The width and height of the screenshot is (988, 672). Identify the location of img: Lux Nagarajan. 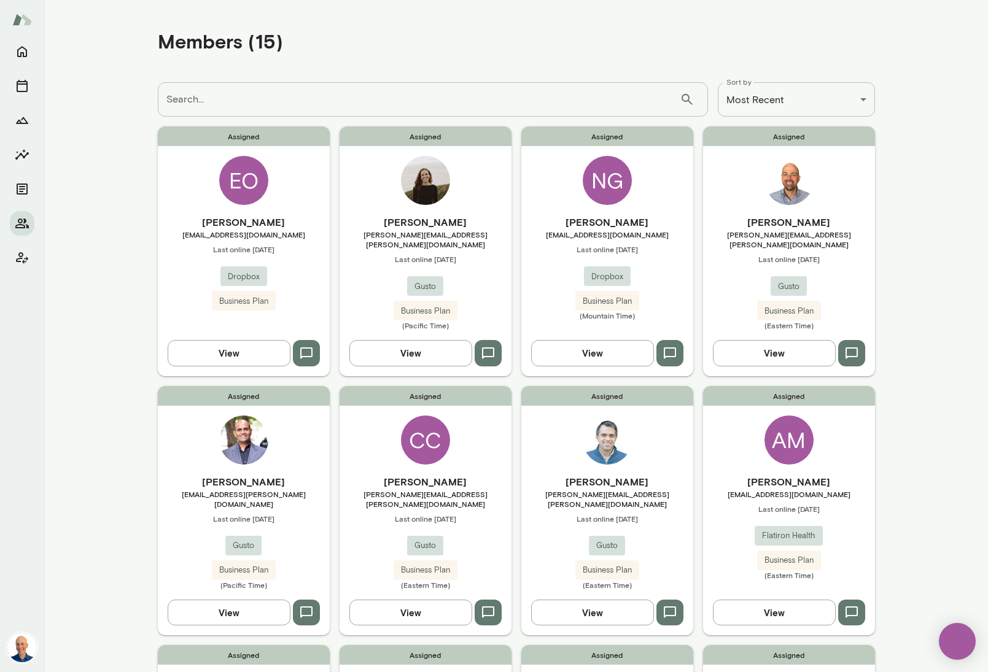
(244, 440).